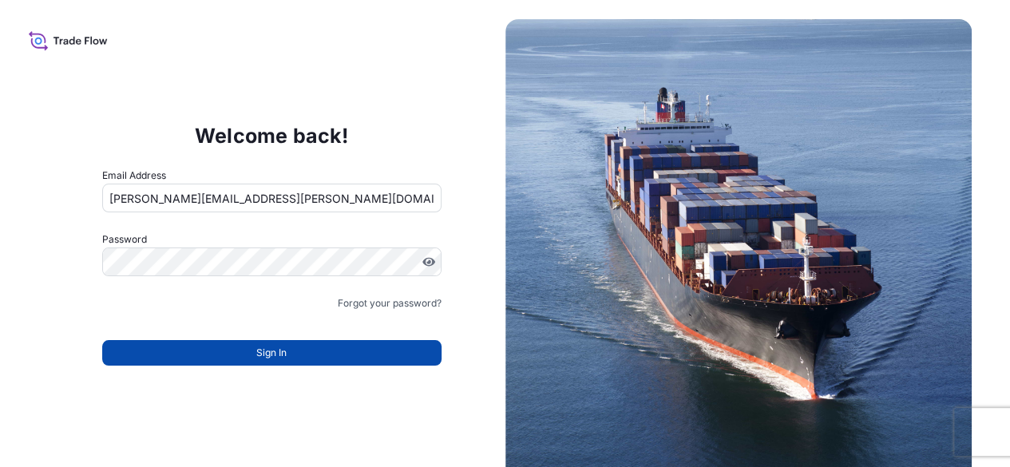 This screenshot has width=1010, height=467. Describe the element at coordinates (429, 262) in the screenshot. I see `button: Show password` at that location.